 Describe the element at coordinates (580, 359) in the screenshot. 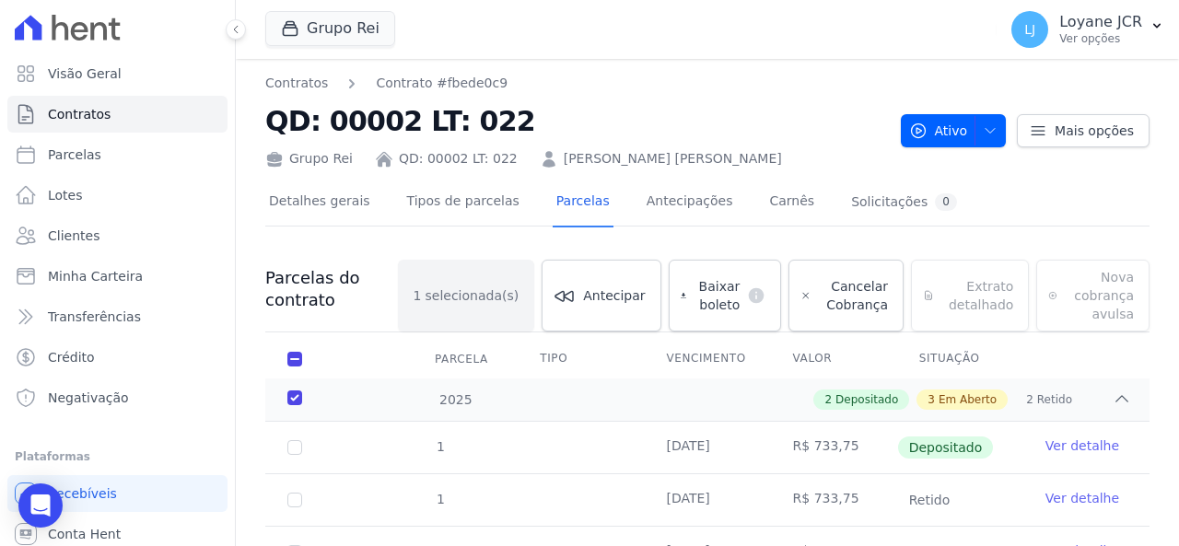

I see `th: Tipo` at that location.